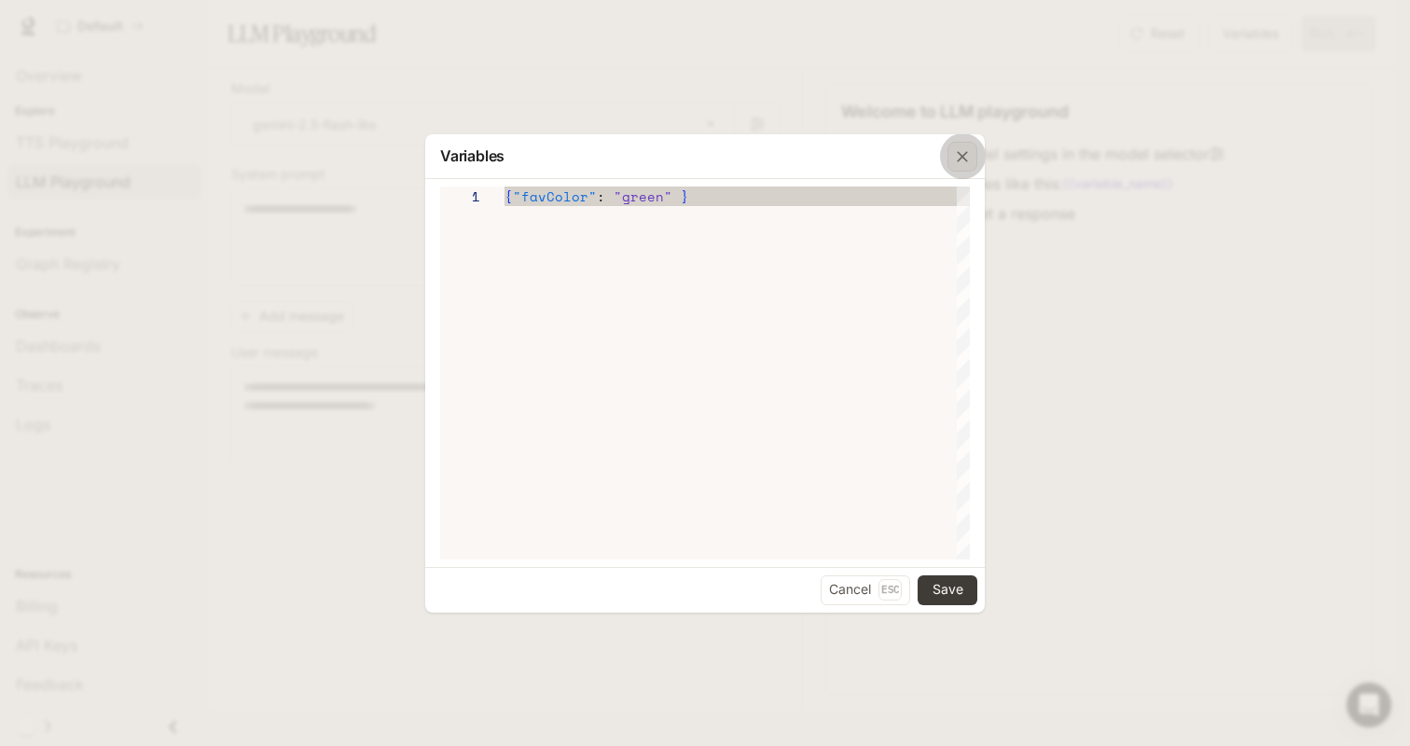 The height and width of the screenshot is (746, 1410). What do you see at coordinates (555, 196) in the screenshot?
I see `span: "favColor"` at bounding box center [555, 196].